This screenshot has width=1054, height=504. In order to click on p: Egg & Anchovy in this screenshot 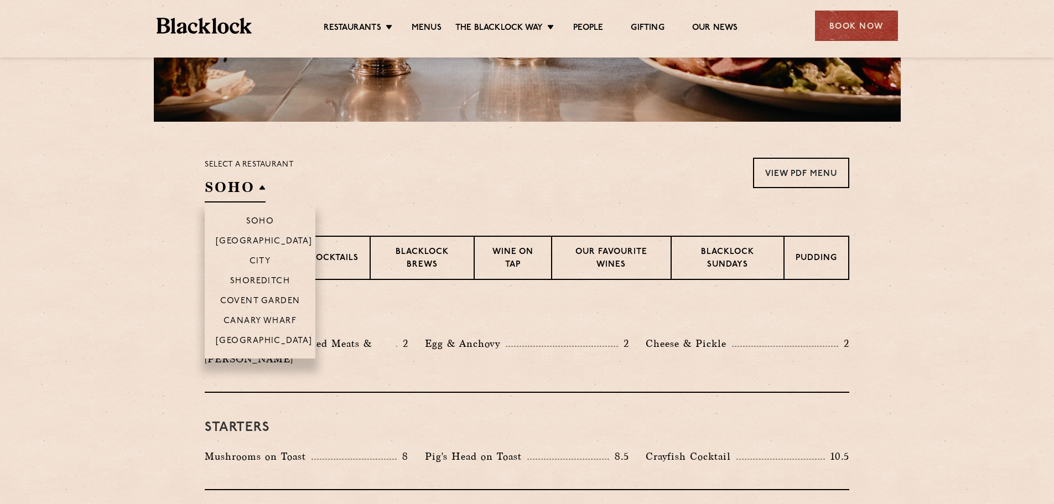, I will do `click(465, 343)`.